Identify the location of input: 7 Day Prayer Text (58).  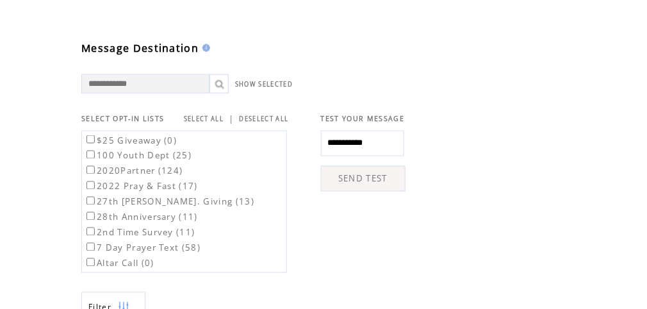
(90, 247).